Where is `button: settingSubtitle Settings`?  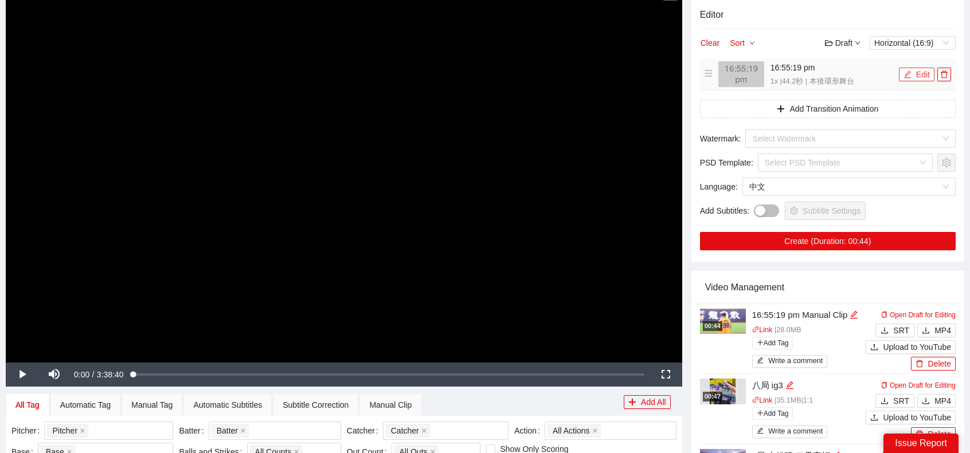 button: settingSubtitle Settings is located at coordinates (825, 211).